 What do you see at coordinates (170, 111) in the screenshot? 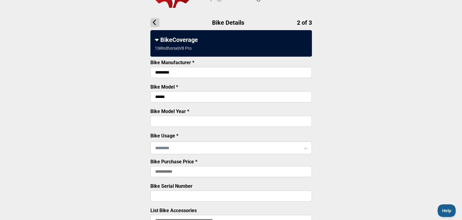
I see `label: Bike Model Year *` at bounding box center [170, 111].